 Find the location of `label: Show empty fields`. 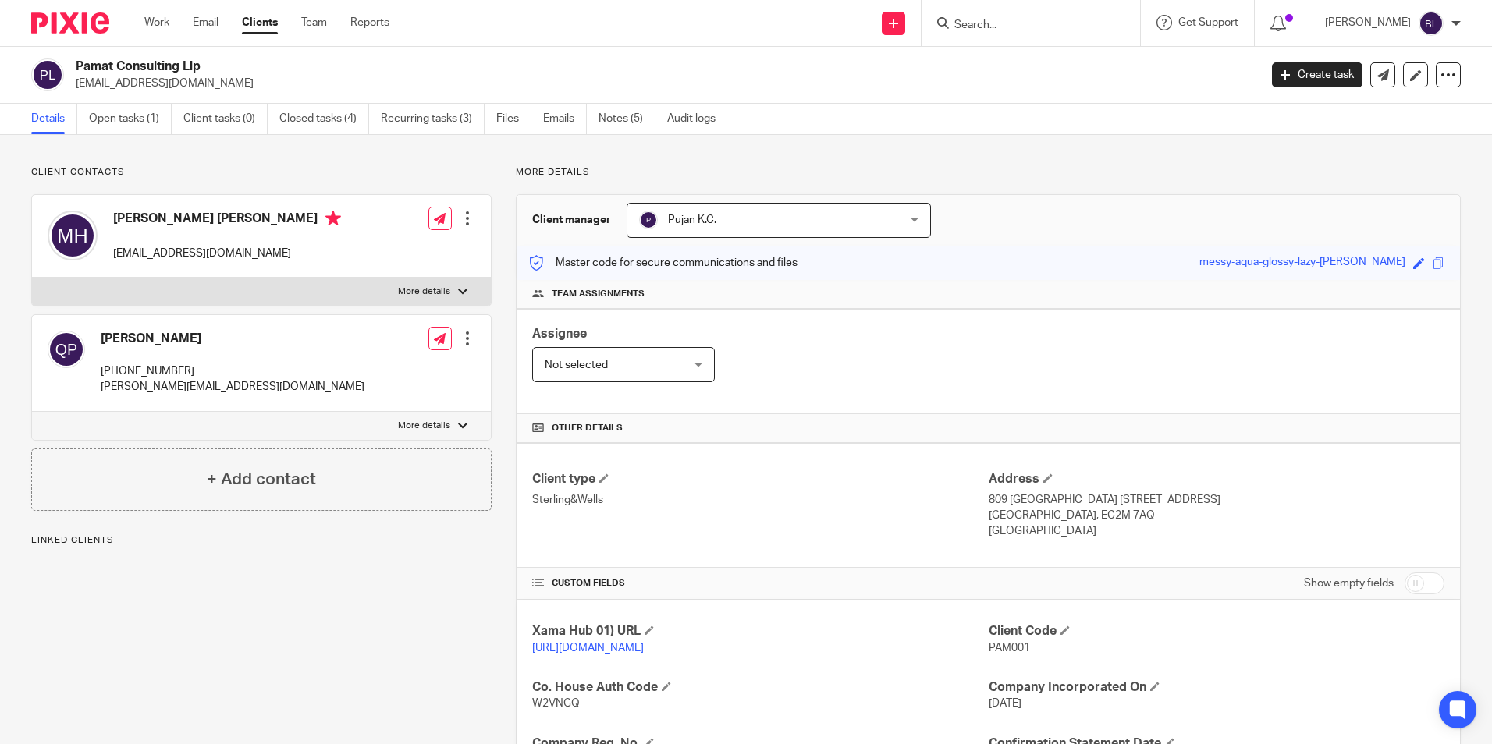

label: Show empty fields is located at coordinates (1348, 584).